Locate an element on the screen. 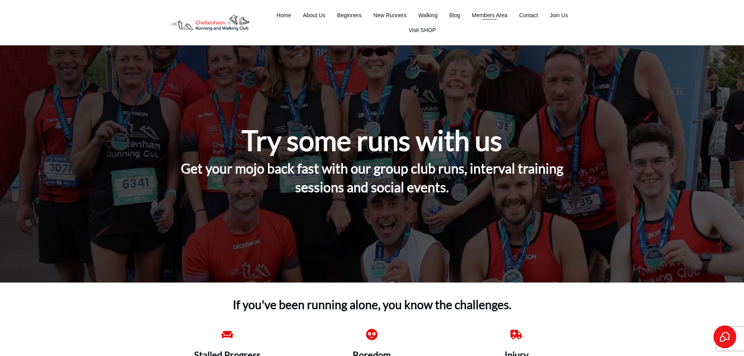 The width and height of the screenshot is (744, 356). a: New Runners is located at coordinates (390, 15).